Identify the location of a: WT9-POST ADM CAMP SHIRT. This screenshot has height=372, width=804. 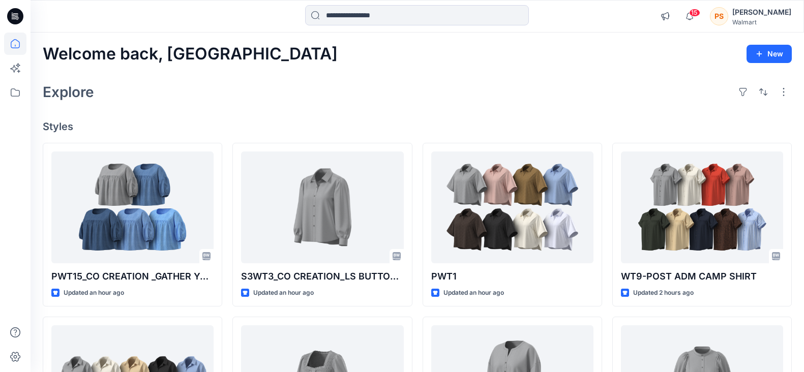
(702, 208).